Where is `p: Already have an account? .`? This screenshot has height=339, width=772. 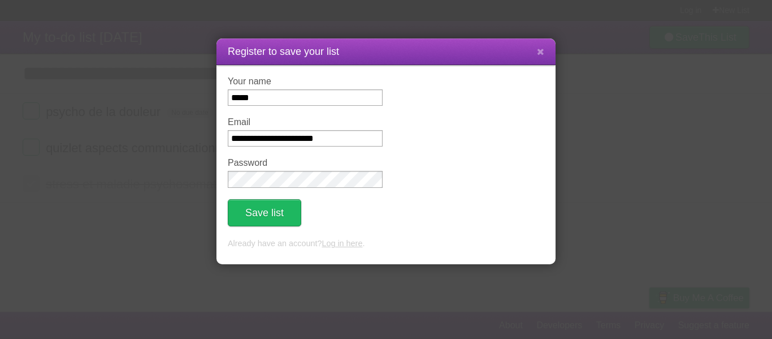
p: Already have an account? . is located at coordinates (386, 244).